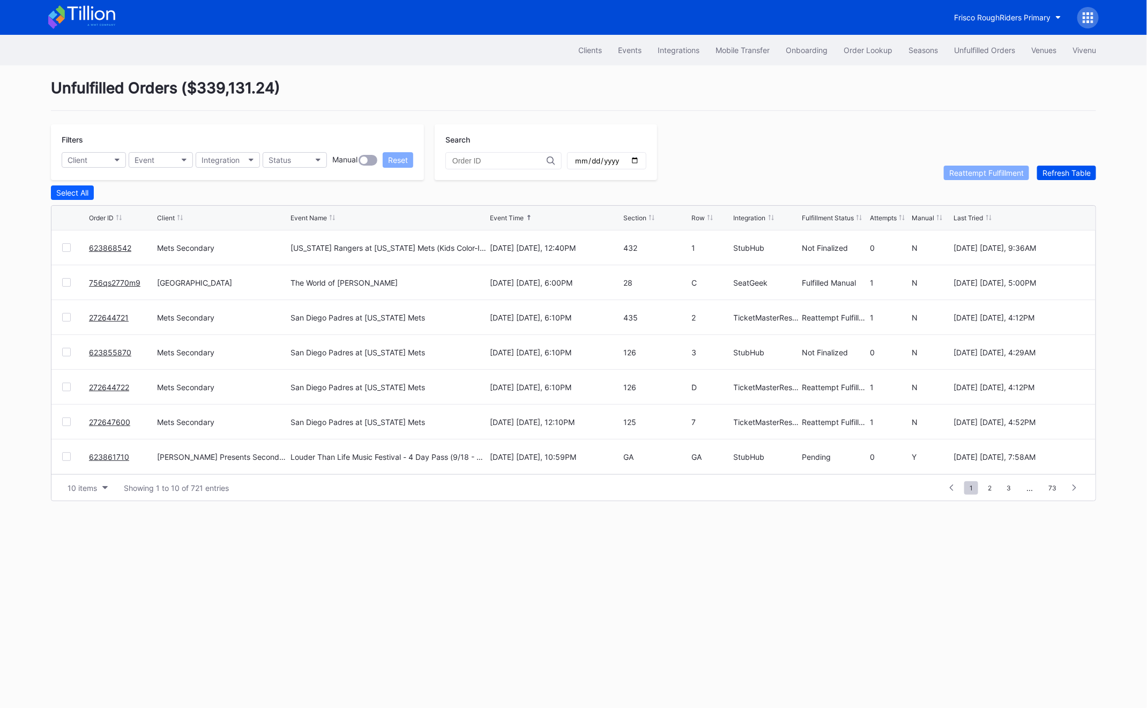  Describe the element at coordinates (280, 160) in the screenshot. I see `div: Status` at that location.